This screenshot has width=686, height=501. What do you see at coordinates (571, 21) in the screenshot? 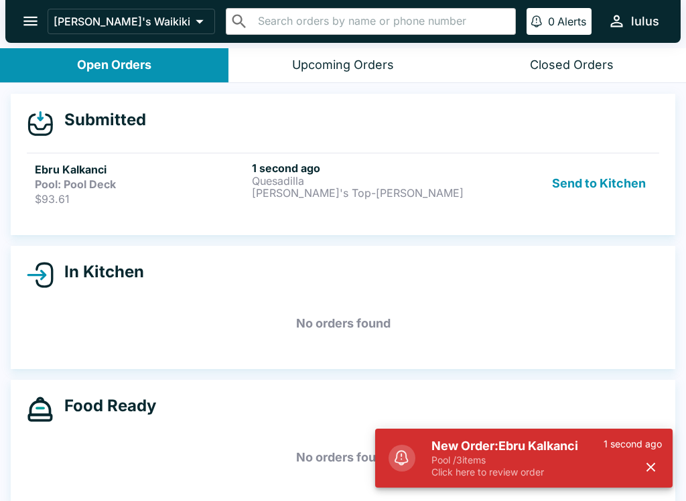
I see `p: Alerts` at bounding box center [571, 21].